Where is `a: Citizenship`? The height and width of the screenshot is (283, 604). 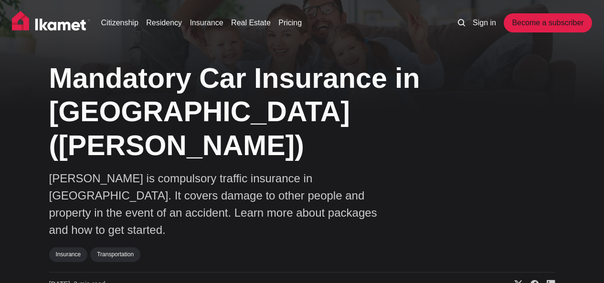
a: Citizenship is located at coordinates (120, 23).